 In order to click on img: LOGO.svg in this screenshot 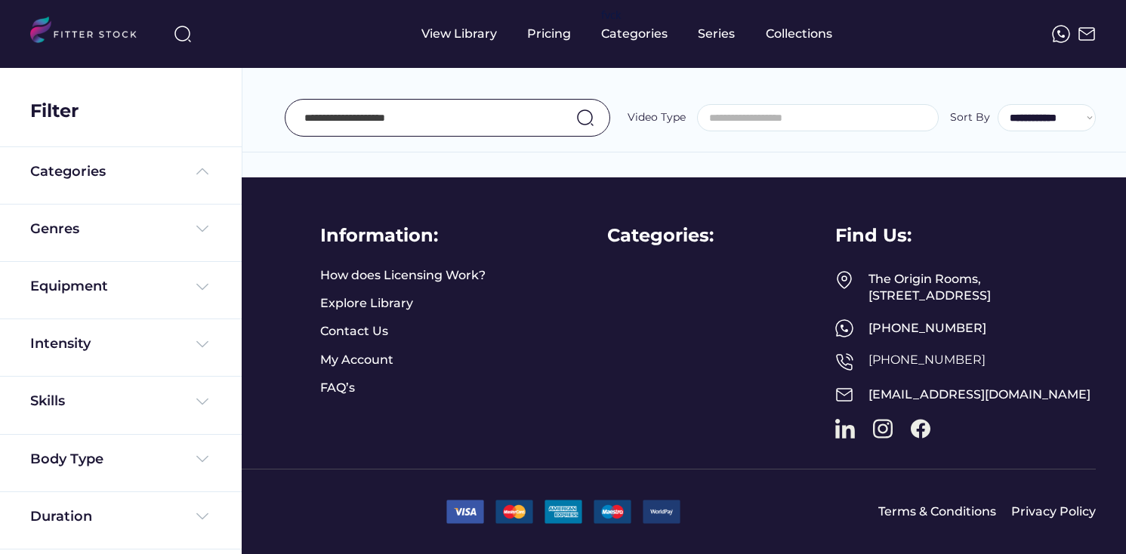, I will do `click(90, 32)`.